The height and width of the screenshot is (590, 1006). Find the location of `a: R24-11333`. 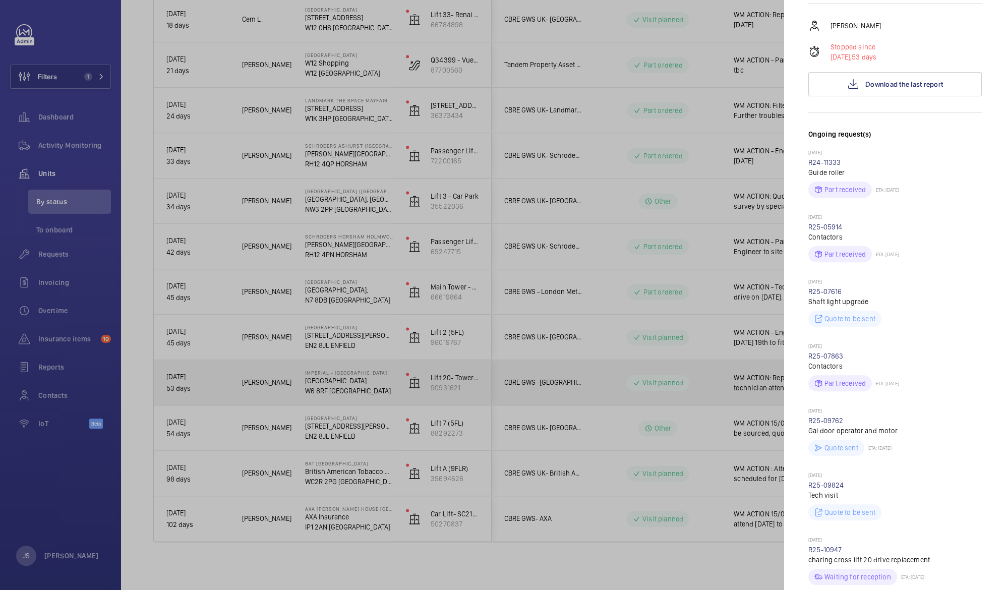

a: R24-11333 is located at coordinates (824, 162).